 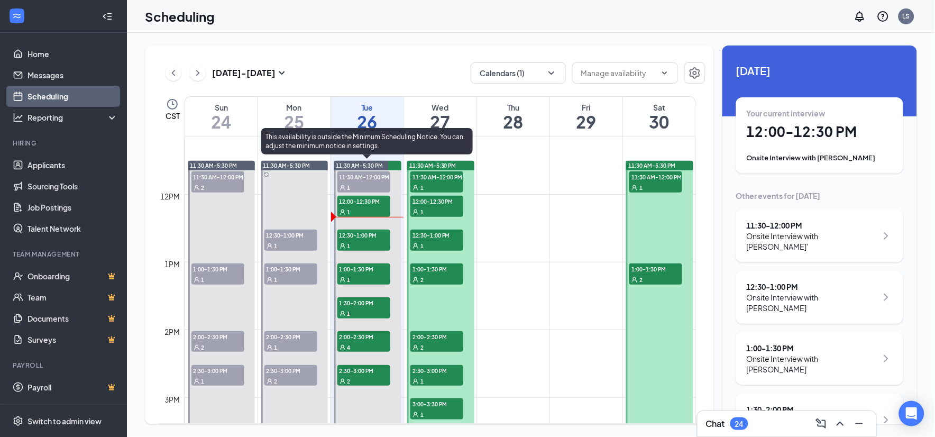 I want to click on button: ChevronLeft, so click(x=173, y=73).